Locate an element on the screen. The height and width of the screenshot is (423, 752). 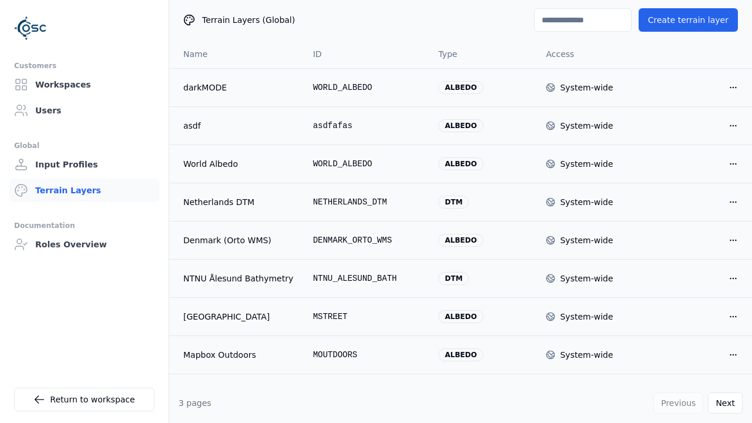
div: DENMARK_ORTO_WMS is located at coordinates (366, 240).